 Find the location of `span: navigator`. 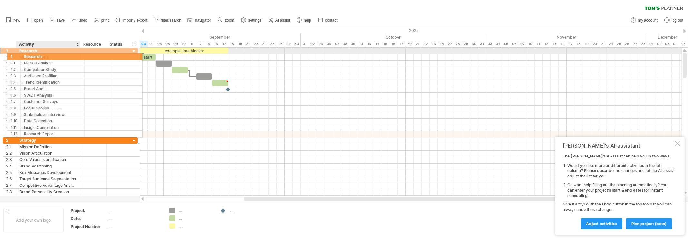

span: navigator is located at coordinates (203, 20).